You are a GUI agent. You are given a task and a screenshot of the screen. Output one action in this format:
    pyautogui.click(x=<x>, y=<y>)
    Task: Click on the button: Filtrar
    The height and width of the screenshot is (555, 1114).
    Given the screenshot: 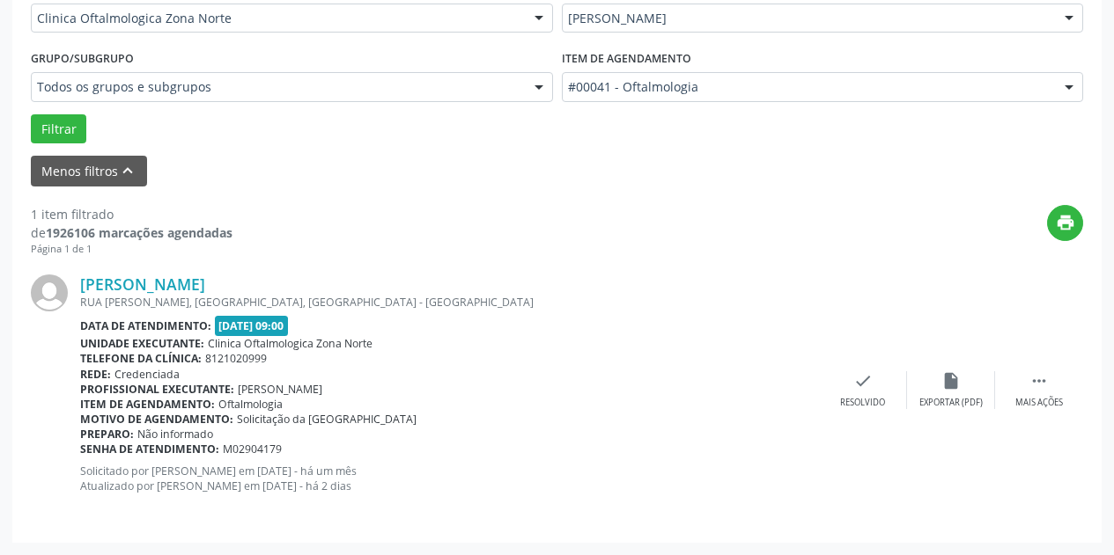 What is the action you would take?
    pyautogui.click(x=58, y=129)
    